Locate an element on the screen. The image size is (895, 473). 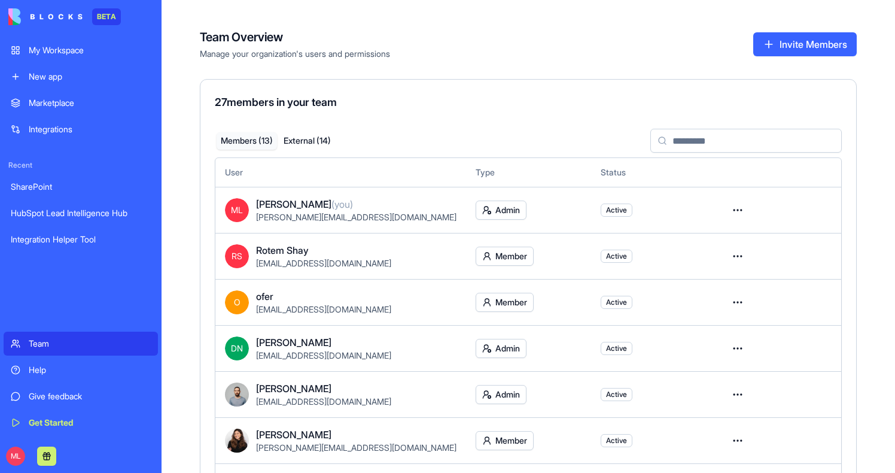
img: profile_pic_qbya32.jpg is located at coordinates (237, 440).